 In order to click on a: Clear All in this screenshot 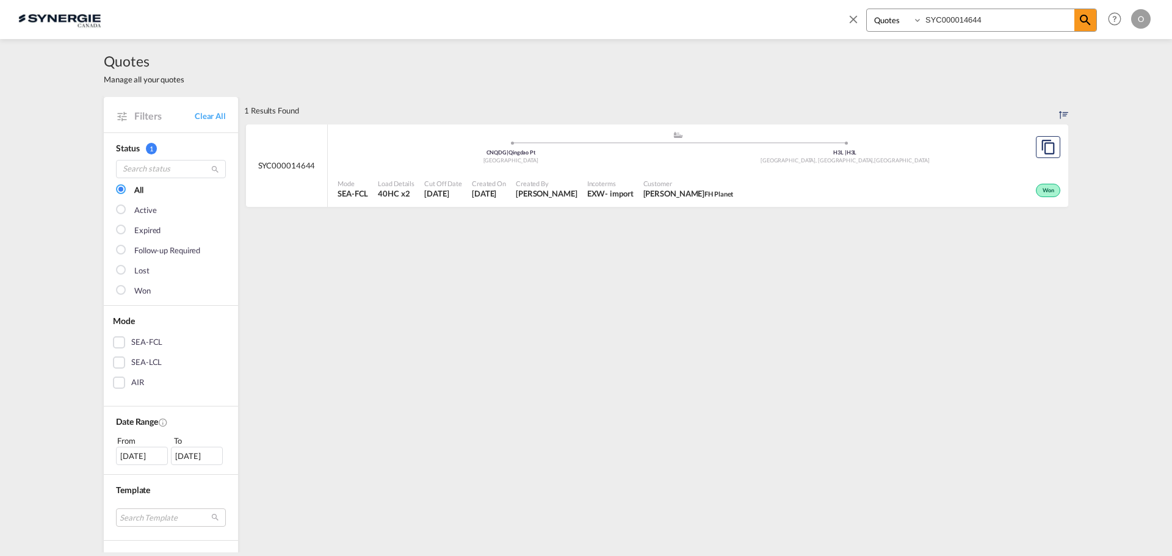, I will do `click(210, 116)`.